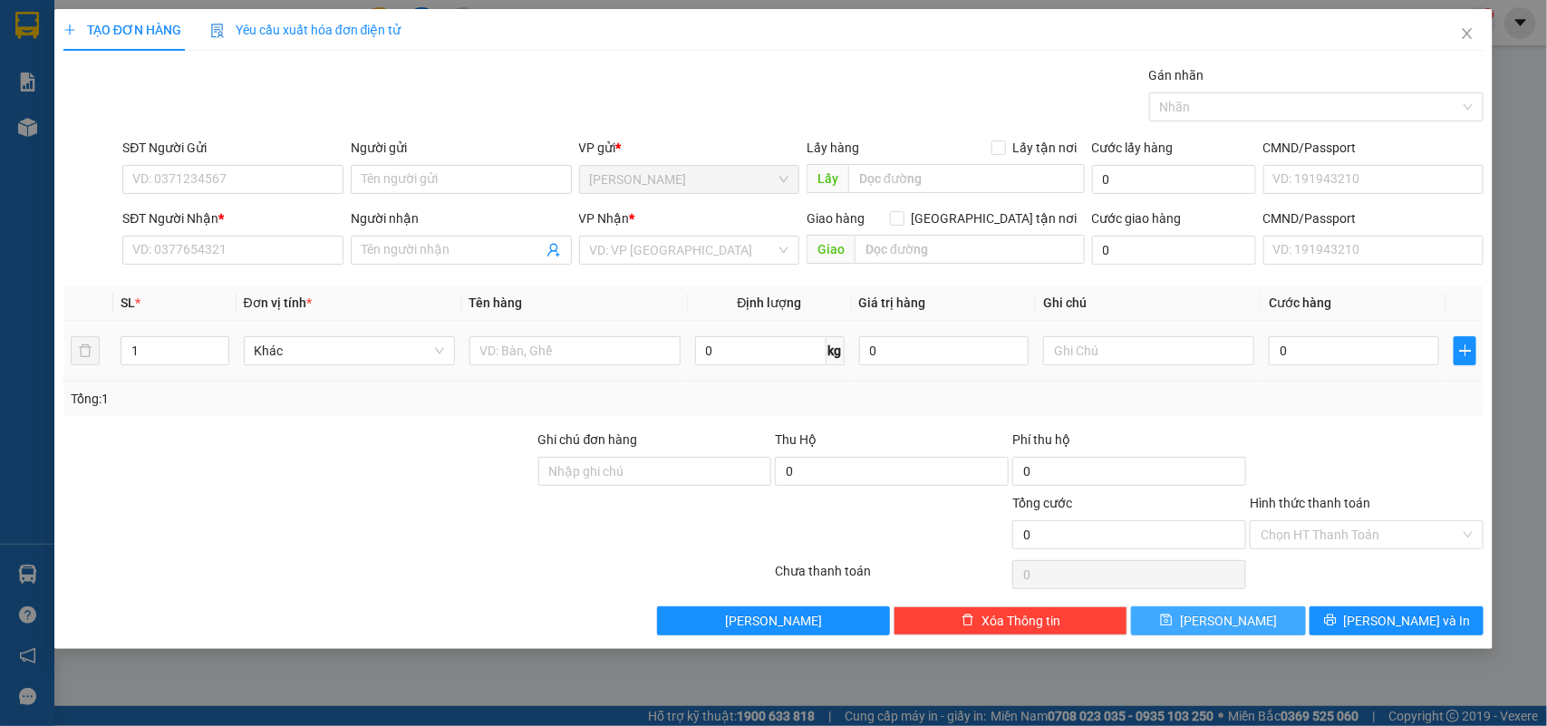 This screenshot has height=726, width=1547. Describe the element at coordinates (1148, 351) in the screenshot. I see `input: Ghi Chú` at that location.